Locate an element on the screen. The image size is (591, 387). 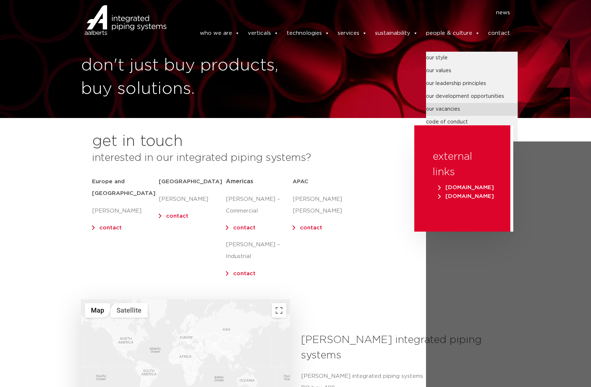
button: Toggle fullscreen view is located at coordinates (279, 310).